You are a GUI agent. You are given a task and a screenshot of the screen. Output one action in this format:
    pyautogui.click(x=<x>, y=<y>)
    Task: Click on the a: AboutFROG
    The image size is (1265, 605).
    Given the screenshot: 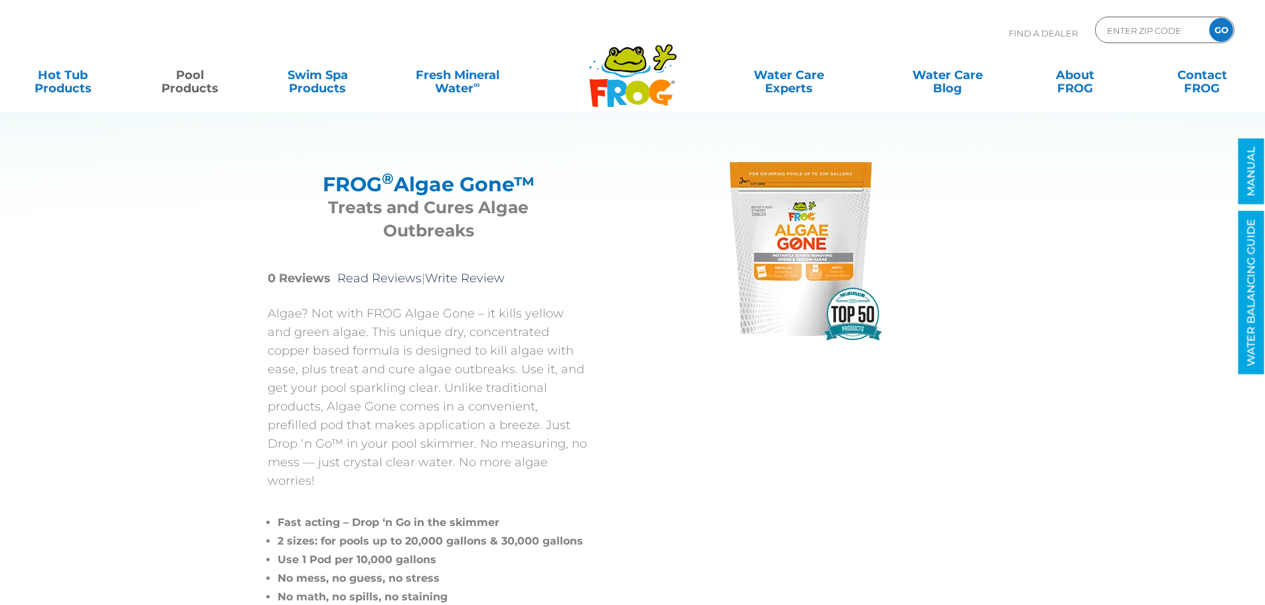 What is the action you would take?
    pyautogui.click(x=1074, y=75)
    